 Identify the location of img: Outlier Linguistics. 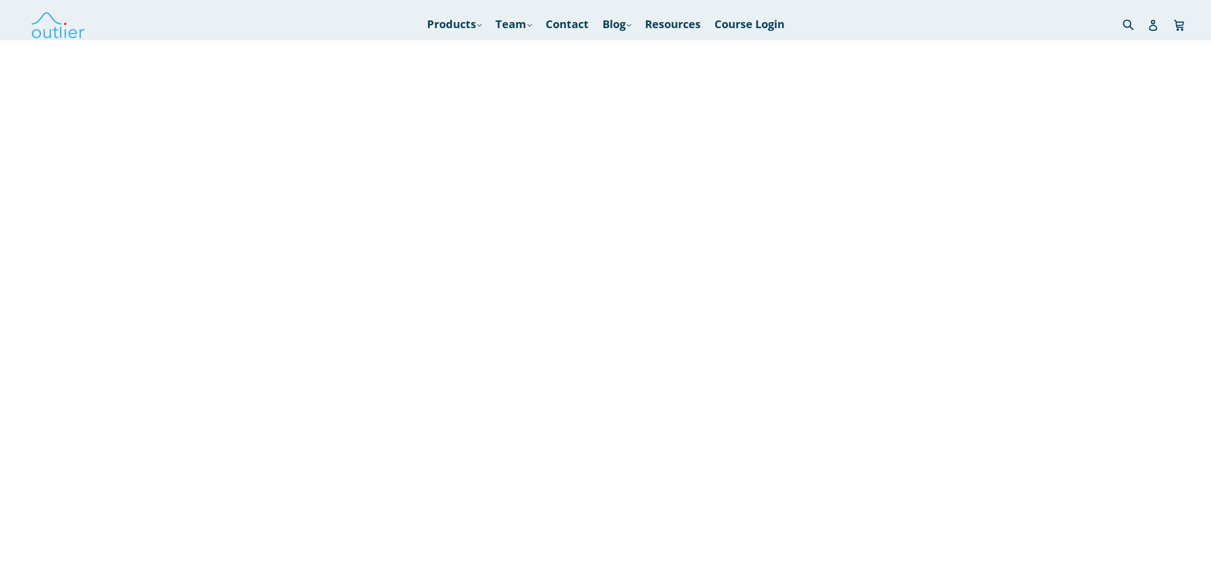
(58, 24).